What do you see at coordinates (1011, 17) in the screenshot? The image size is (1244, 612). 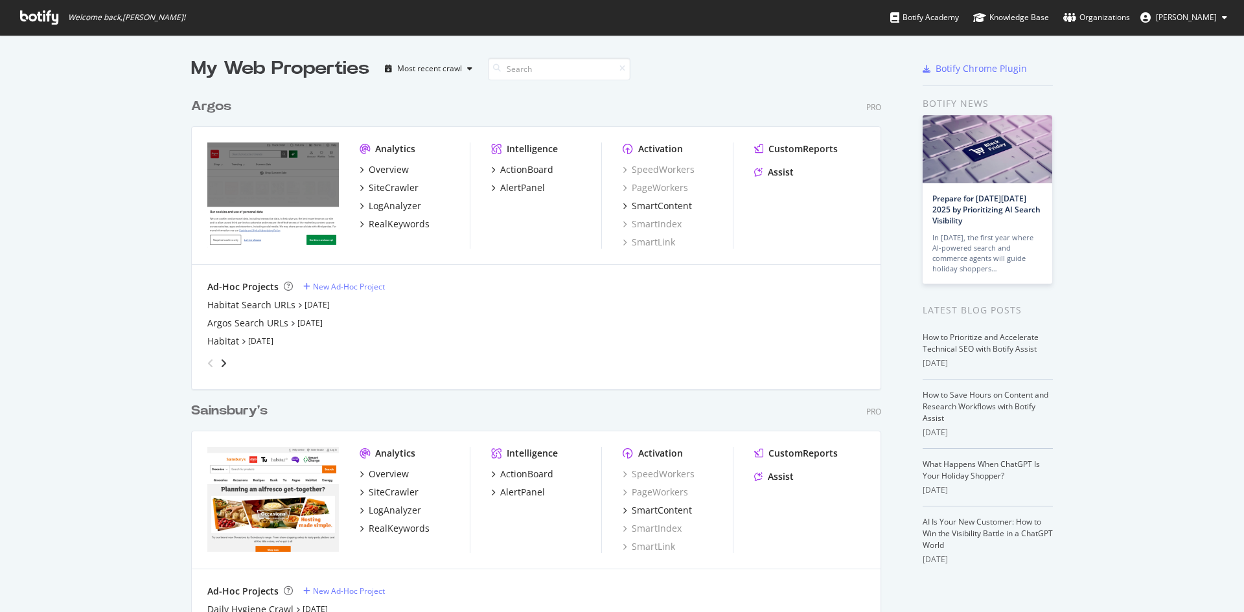 I see `div: Knowledge Base` at bounding box center [1011, 17].